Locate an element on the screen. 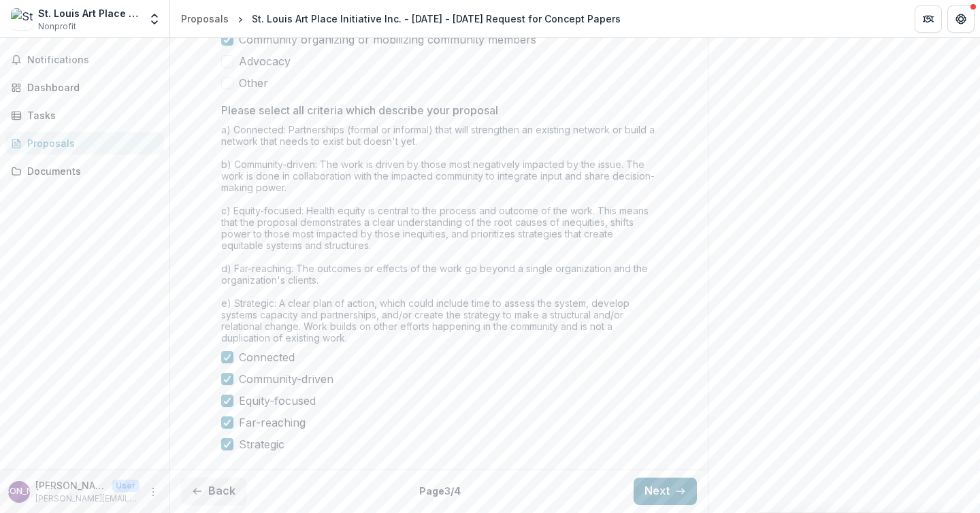 This screenshot has width=980, height=513. div: St. Louis Art Place Initiative Inc. is located at coordinates (88, 13).